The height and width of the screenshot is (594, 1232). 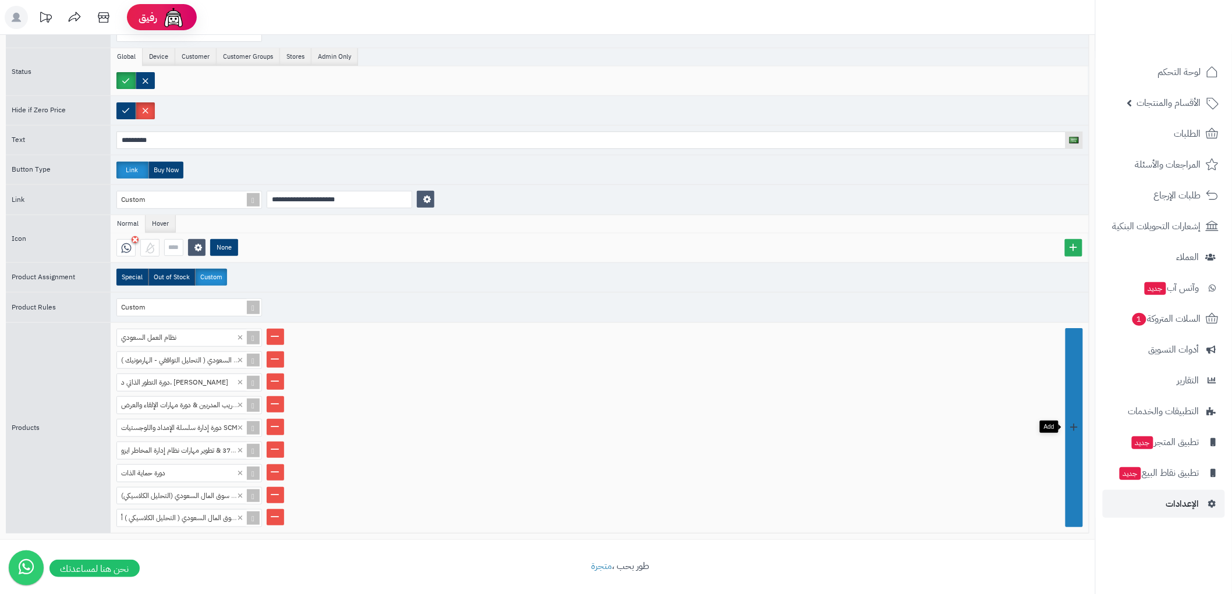 What do you see at coordinates (213, 496) in the screenshot?
I see `span: دورة استراتيجيات المضاربة في سوق المال السعودي (التحليل الكلاسيكي)` at bounding box center [213, 496].